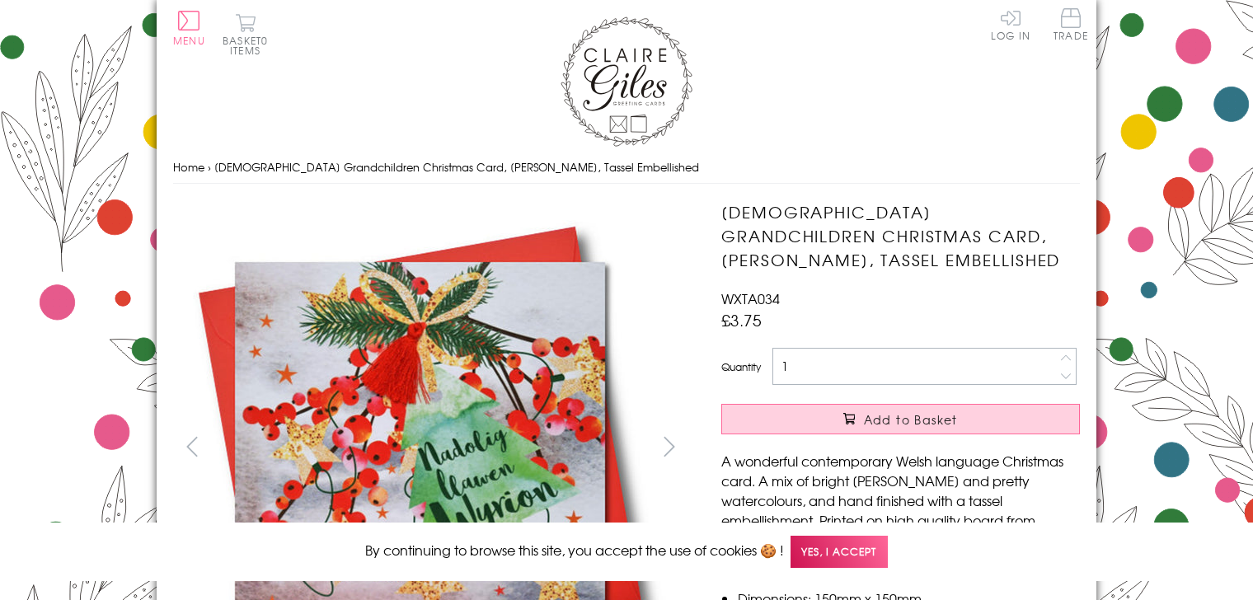  Describe the element at coordinates (1071, 26) in the screenshot. I see `a: Trade` at that location.